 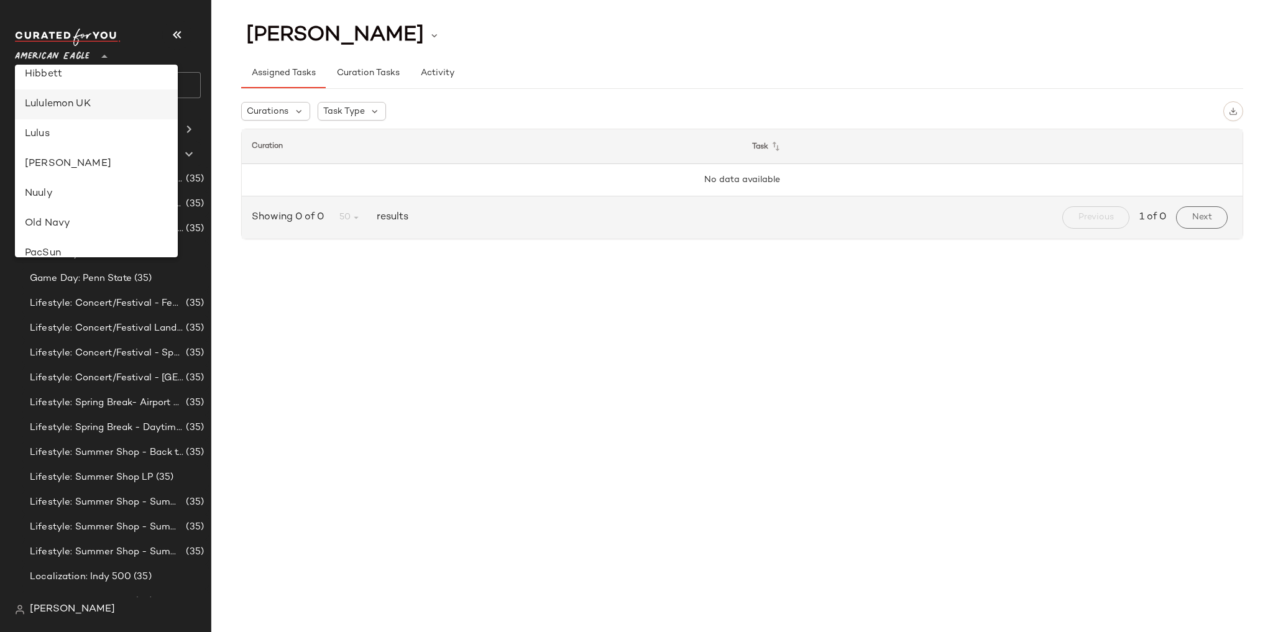 I want to click on span: Lifestyle: Concert/Festival - Sporty, so click(x=106, y=353).